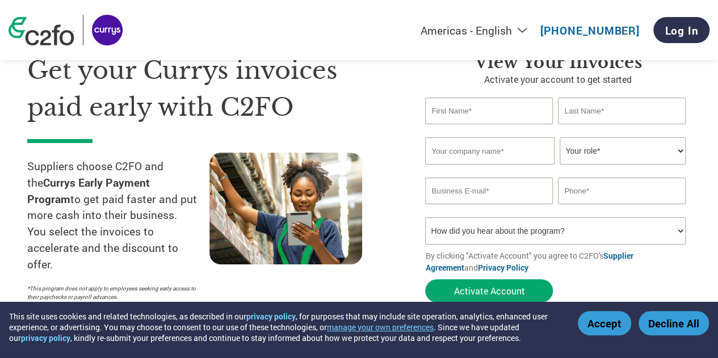 The width and height of the screenshot is (718, 358). I want to click on h3: View Your Invoices, so click(558, 62).